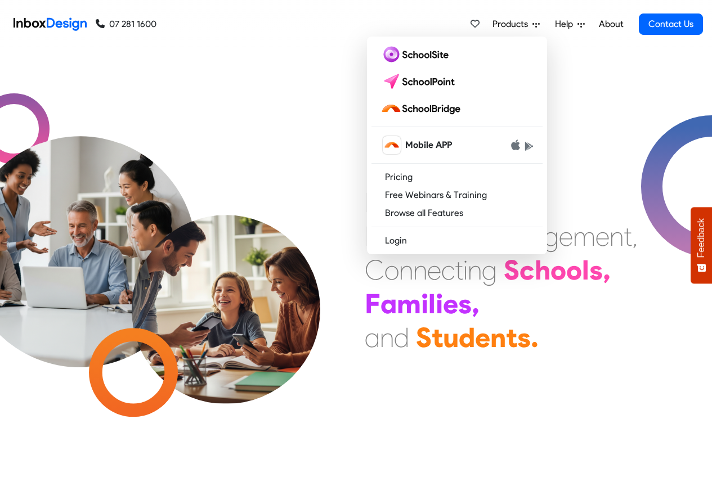 Image resolution: width=712 pixels, height=491 pixels. What do you see at coordinates (457, 145) in the screenshot?
I see `div: Products` at bounding box center [457, 145].